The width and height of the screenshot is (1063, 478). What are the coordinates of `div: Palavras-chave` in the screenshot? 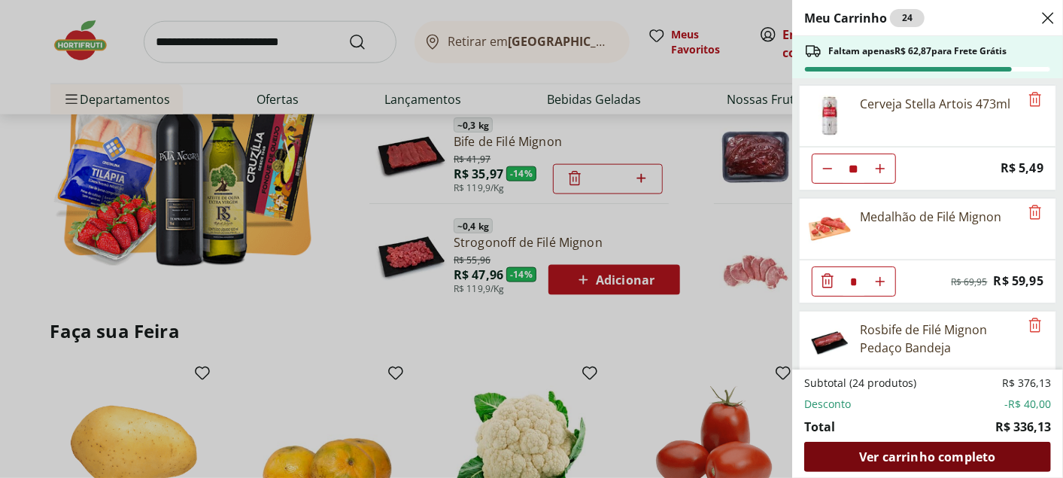 It's located at (208, 93).